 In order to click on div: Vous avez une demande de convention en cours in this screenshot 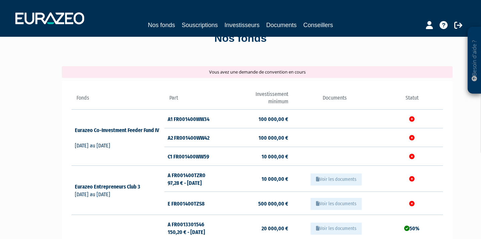, I will do `click(257, 72)`.